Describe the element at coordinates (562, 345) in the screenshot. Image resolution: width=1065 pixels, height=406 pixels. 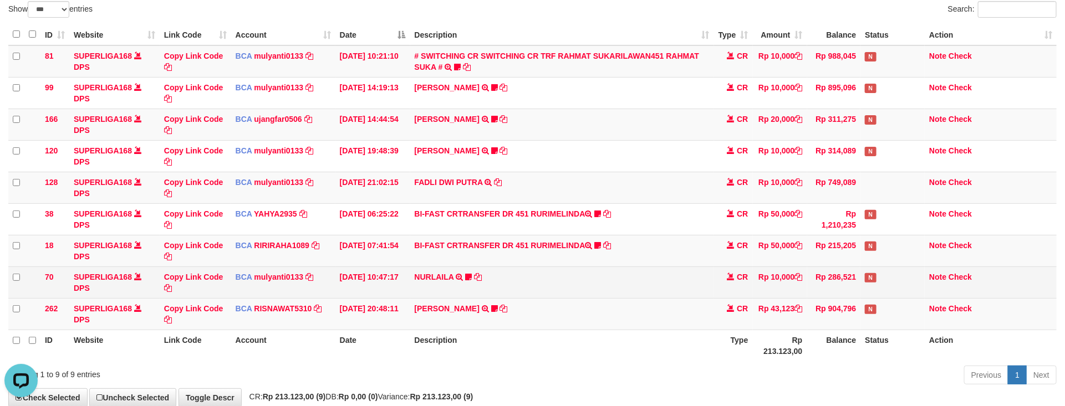
I see `th: Description` at that location.